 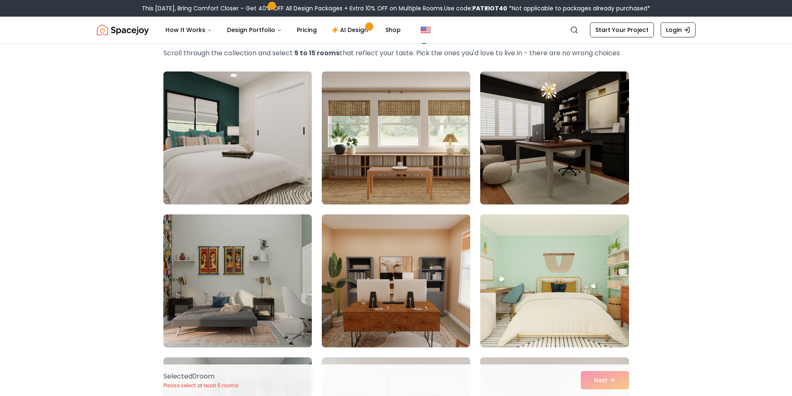 What do you see at coordinates (189, 30) in the screenshot?
I see `button: How It Works` at bounding box center [189, 30].